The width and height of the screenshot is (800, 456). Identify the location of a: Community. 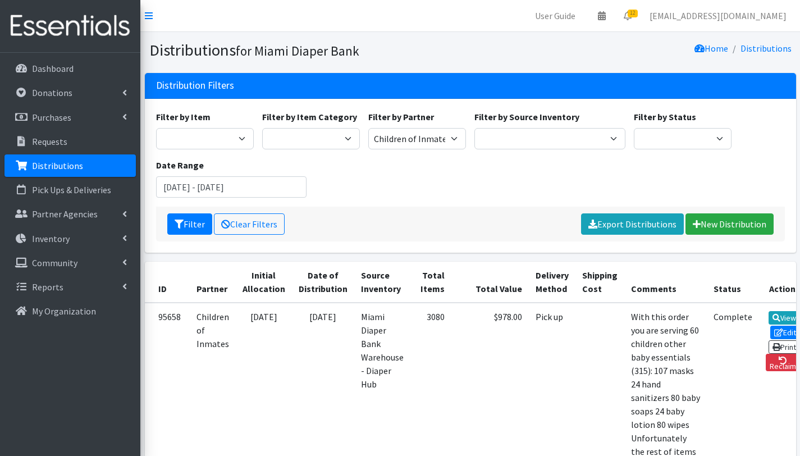
(70, 263).